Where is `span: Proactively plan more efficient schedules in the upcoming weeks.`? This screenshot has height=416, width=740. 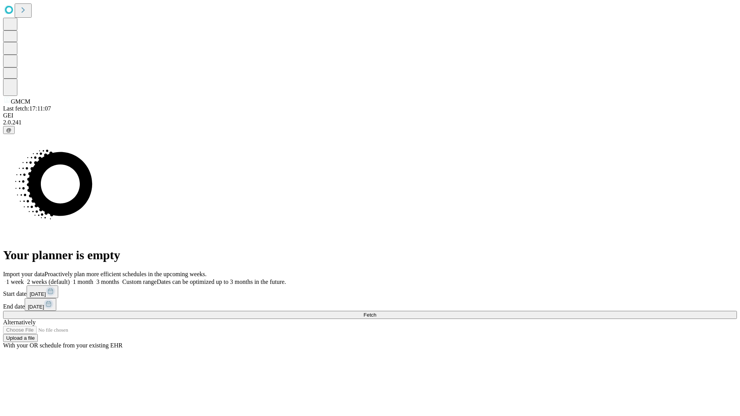 span: Proactively plan more efficient schedules in the upcoming weeks. is located at coordinates (126, 274).